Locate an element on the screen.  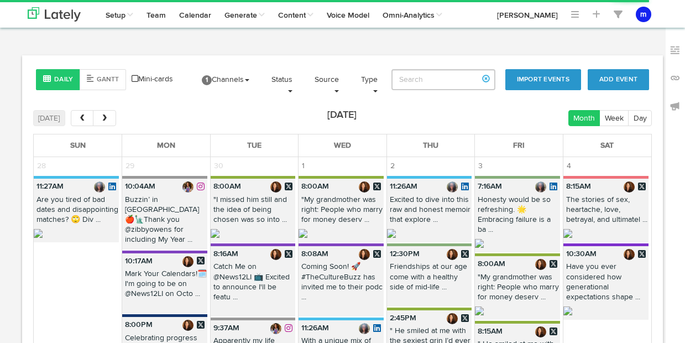
button: prev is located at coordinates (82, 118).